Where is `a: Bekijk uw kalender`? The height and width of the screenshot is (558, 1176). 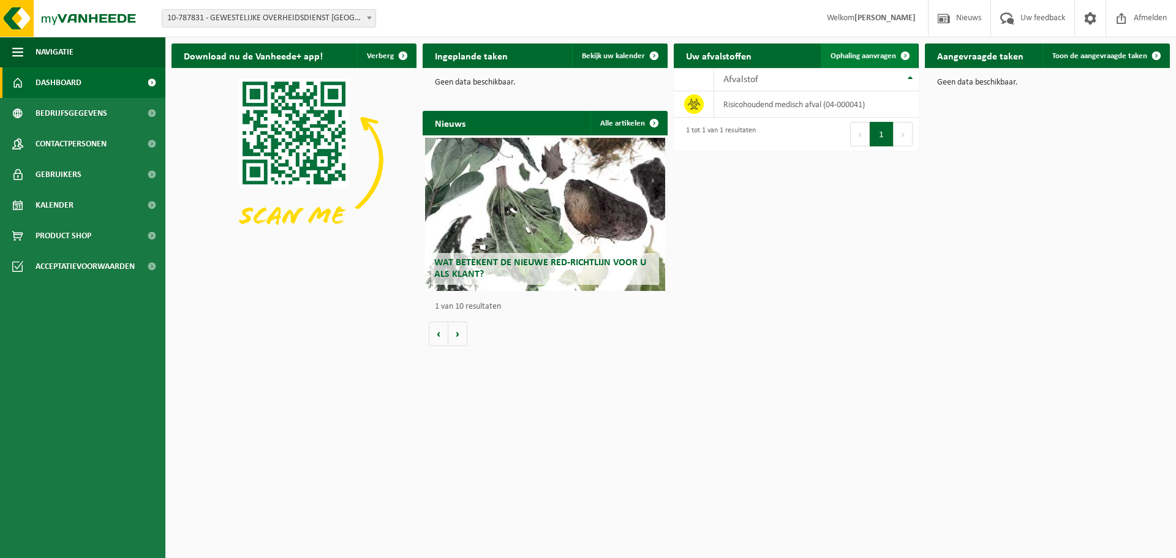
a: Bekijk uw kalender is located at coordinates (619, 56).